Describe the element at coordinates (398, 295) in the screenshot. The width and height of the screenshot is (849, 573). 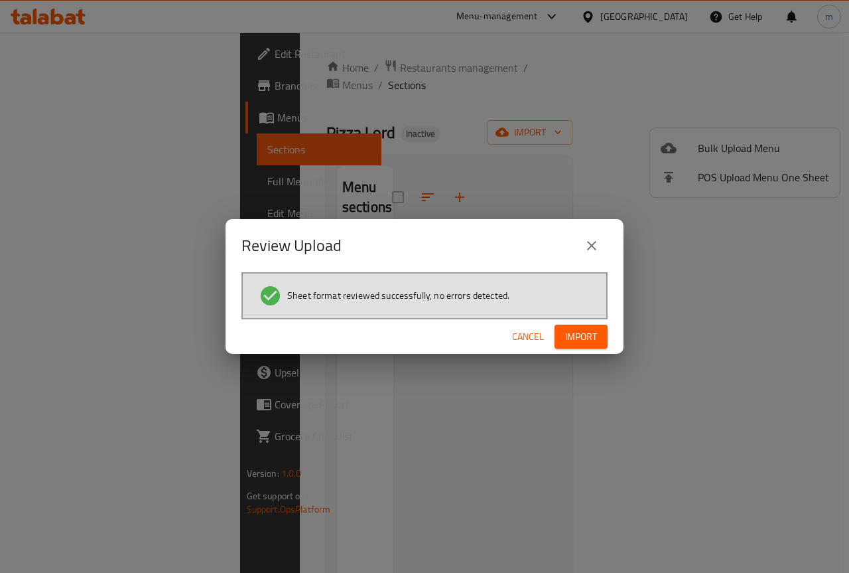
I see `span: Sheet format reviewed successfully, no errors detected.` at that location.